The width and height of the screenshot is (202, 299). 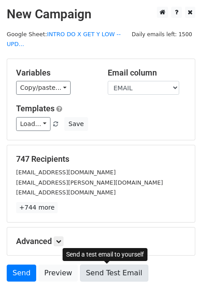 What do you see at coordinates (162, 34) in the screenshot?
I see `a: Daily emails left: 1500` at bounding box center [162, 34].